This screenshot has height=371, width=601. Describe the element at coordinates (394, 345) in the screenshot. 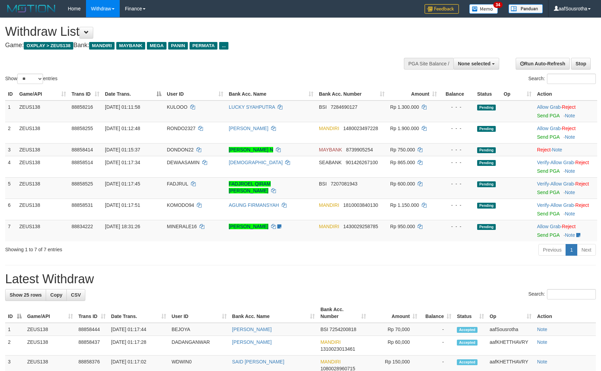

I see `td: Rp 60,000` at that location.